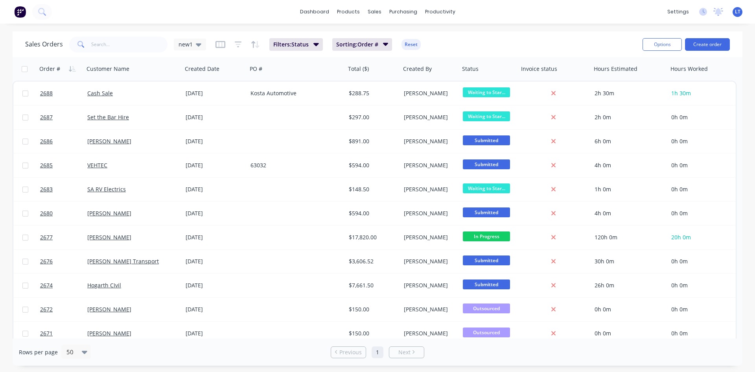 Image resolution: width=755 pixels, height=372 pixels. What do you see at coordinates (662, 44) in the screenshot?
I see `button: Options` at bounding box center [662, 44].